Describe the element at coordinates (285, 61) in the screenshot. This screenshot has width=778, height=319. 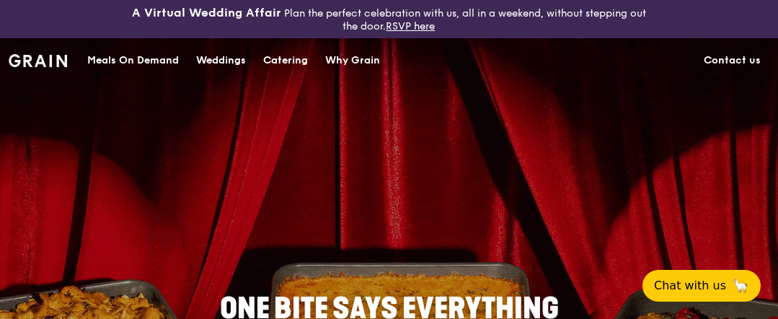
I see `div: Catering` at that location.